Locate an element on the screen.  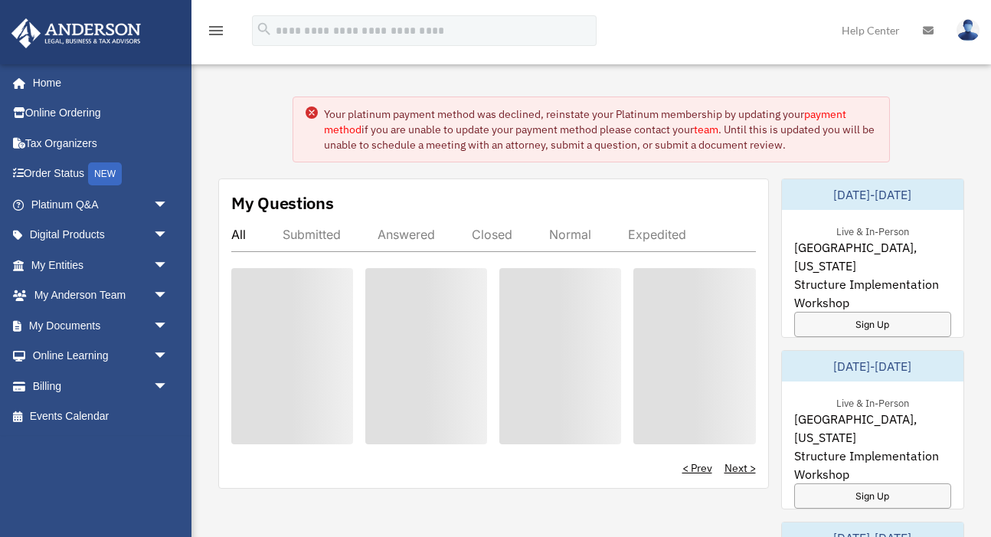
a: Digital Productsarrow_drop_down is located at coordinates (101, 235).